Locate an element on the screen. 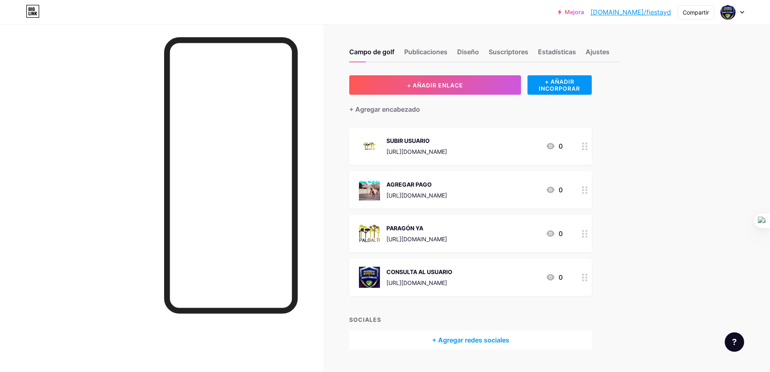 This screenshot has width=770, height=372. font: + Agregar redes sociales is located at coordinates (471, 340).